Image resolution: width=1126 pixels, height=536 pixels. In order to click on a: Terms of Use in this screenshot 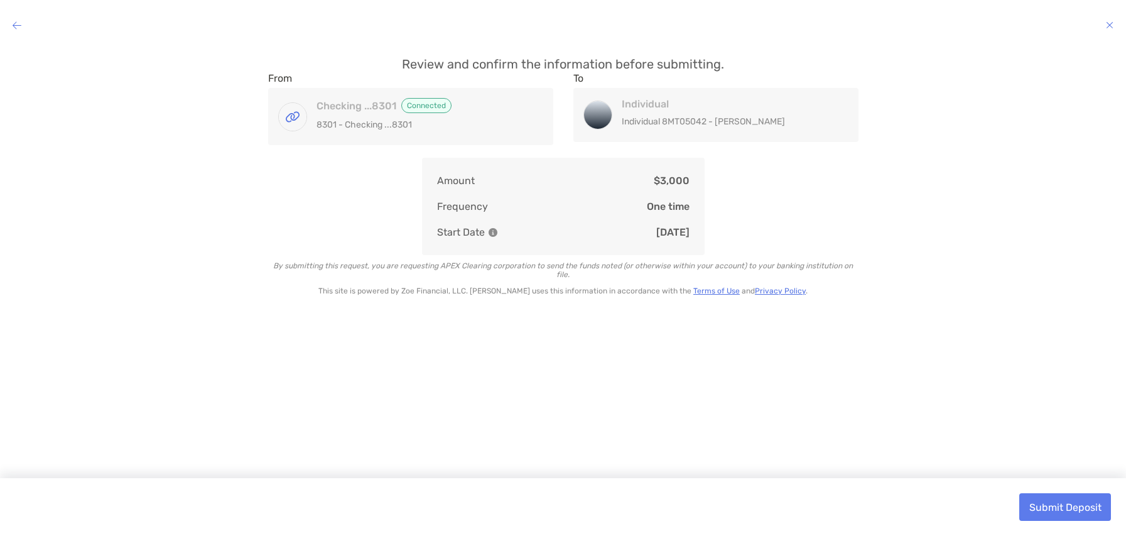, I will do `click(717, 291)`.